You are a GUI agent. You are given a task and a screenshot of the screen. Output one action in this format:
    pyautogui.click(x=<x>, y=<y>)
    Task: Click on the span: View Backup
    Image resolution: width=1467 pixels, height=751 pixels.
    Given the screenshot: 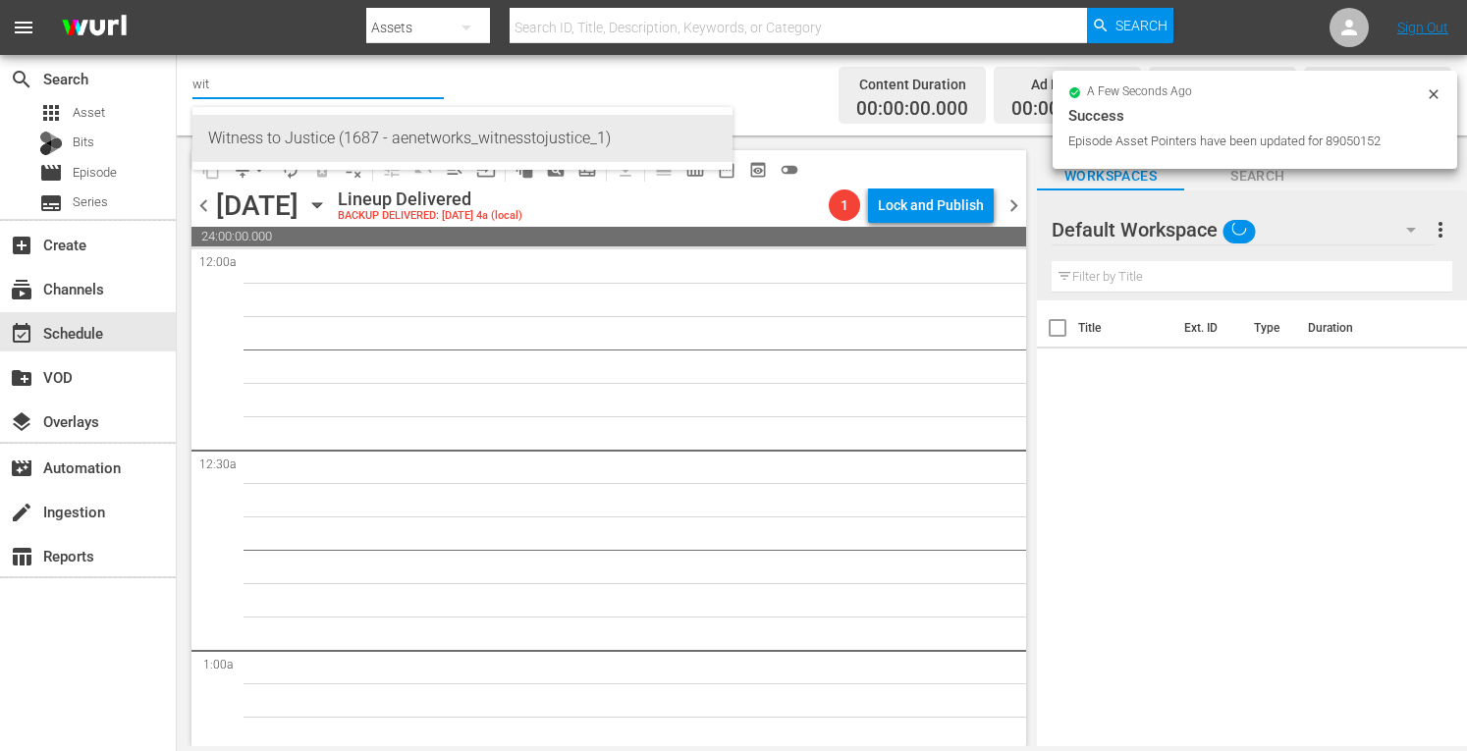 What is the action you would take?
    pyautogui.click(x=758, y=170)
    